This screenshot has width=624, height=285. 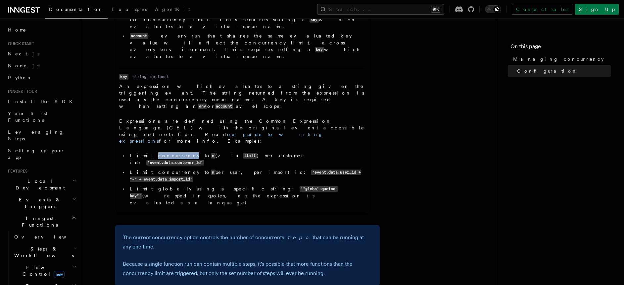 I want to click on span: Inngest Functions, so click(x=38, y=221).